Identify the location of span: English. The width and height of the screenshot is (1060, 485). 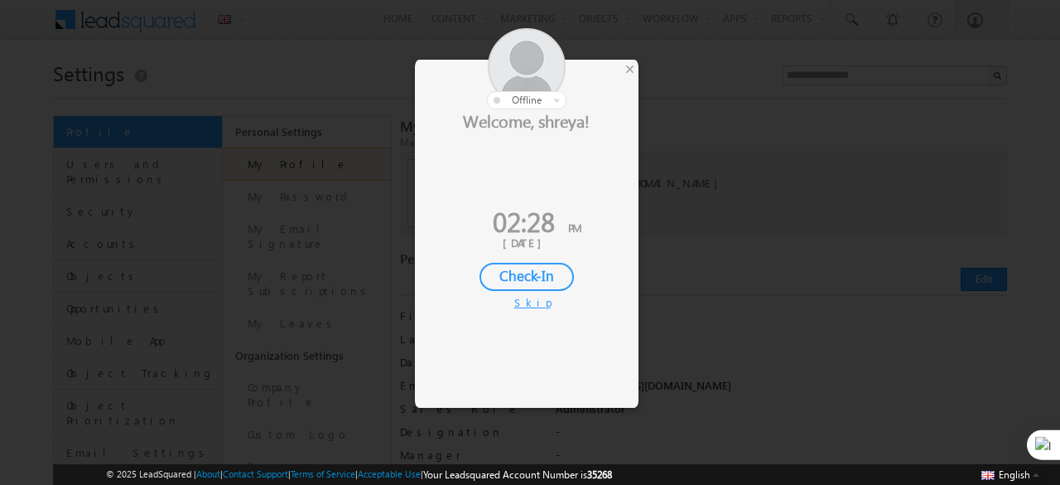
(1015, 474).